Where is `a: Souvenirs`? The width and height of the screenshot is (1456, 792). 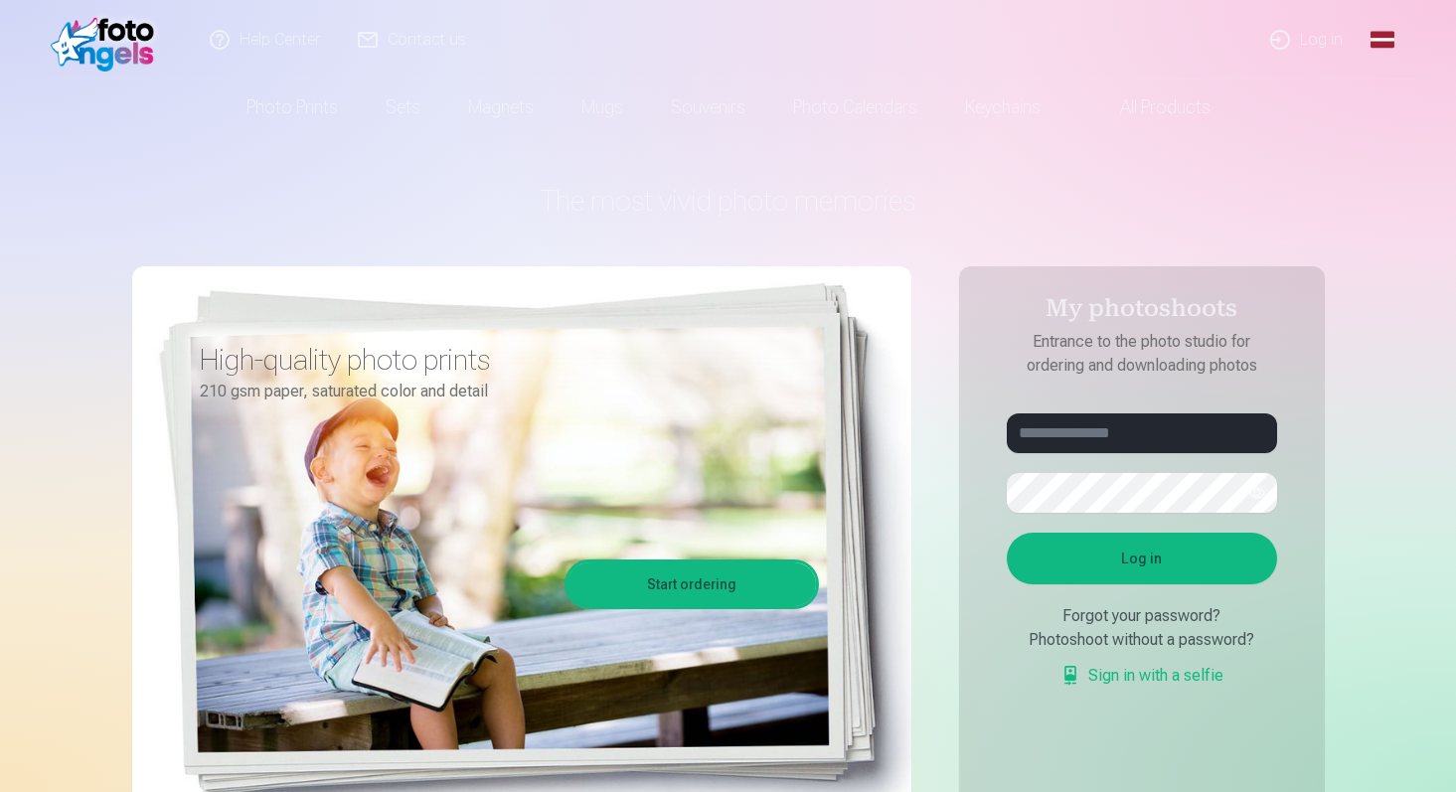 a: Souvenirs is located at coordinates (708, 107).